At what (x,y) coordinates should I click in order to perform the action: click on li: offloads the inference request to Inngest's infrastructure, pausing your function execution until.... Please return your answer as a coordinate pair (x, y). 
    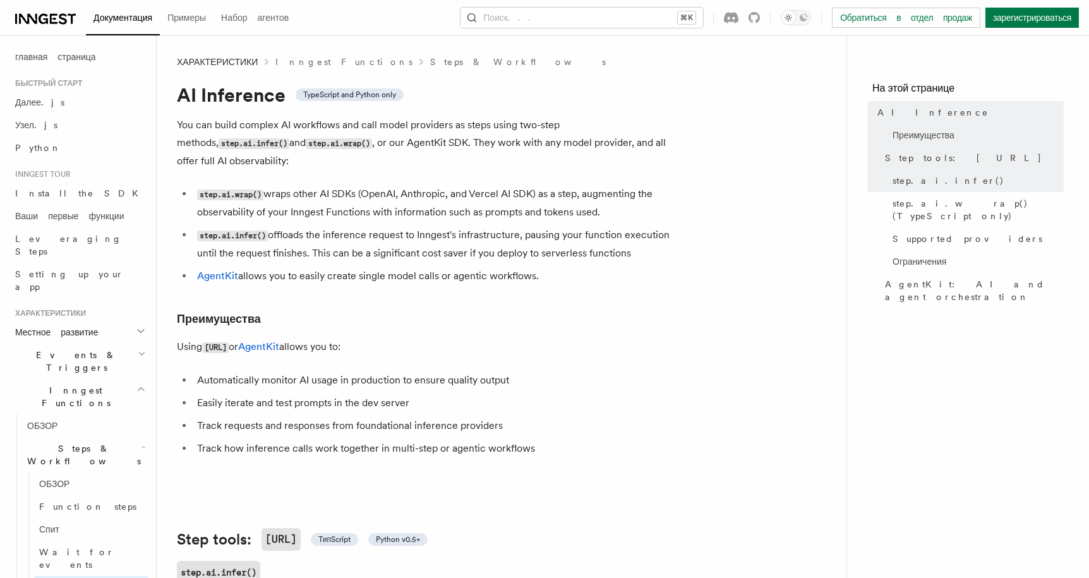
    Looking at the image, I should click on (438, 244).